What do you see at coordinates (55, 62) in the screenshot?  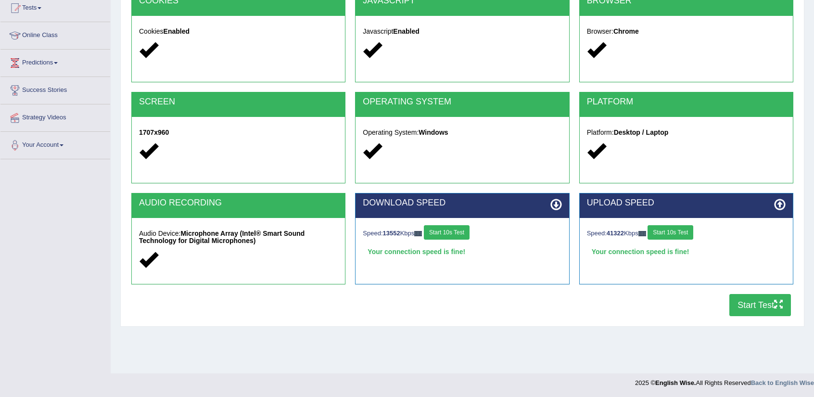 I see `a: Predictions` at bounding box center [55, 62].